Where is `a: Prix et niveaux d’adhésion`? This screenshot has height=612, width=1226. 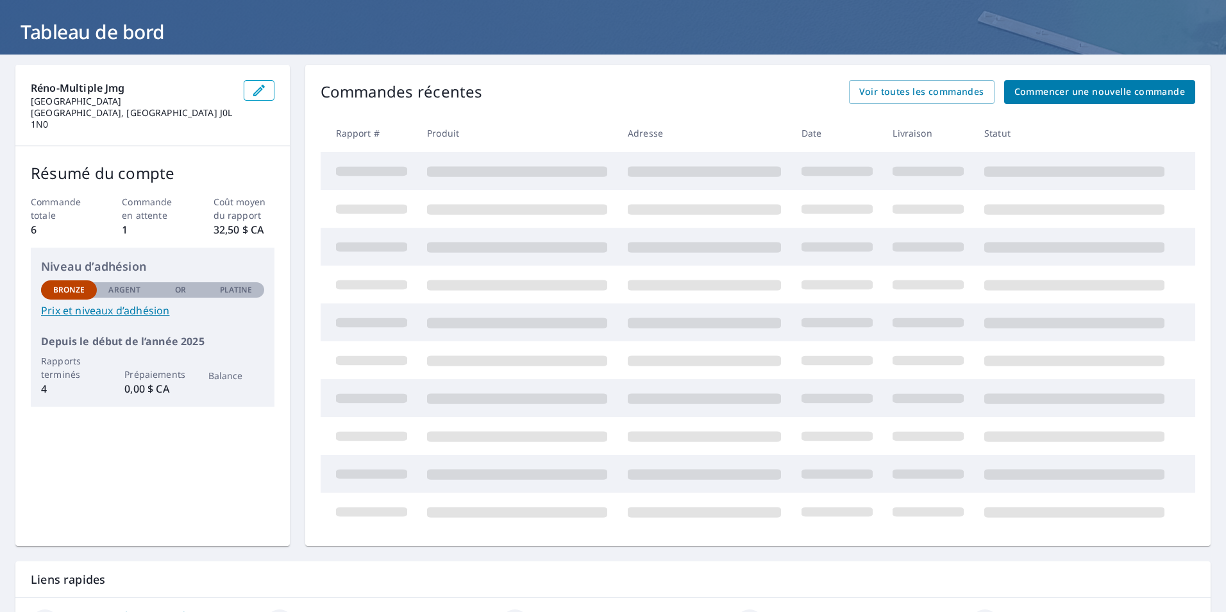
a: Prix et niveaux d’adhésion is located at coordinates (153, 310).